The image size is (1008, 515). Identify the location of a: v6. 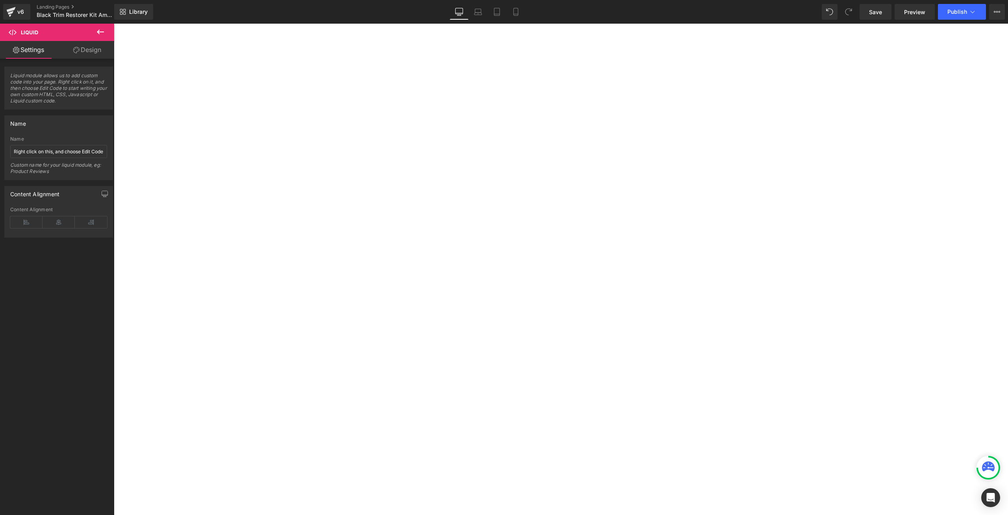
(17, 12).